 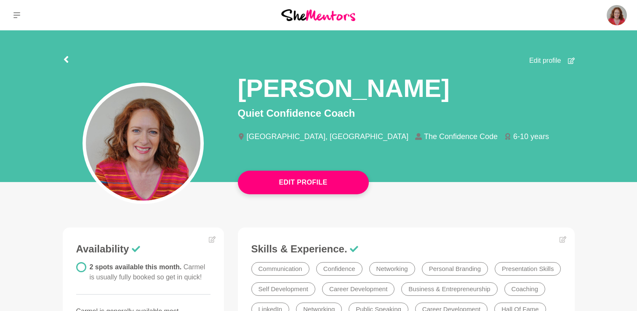 What do you see at coordinates (530, 136) in the screenshot?
I see `li: 6-10 years` at bounding box center [530, 136].